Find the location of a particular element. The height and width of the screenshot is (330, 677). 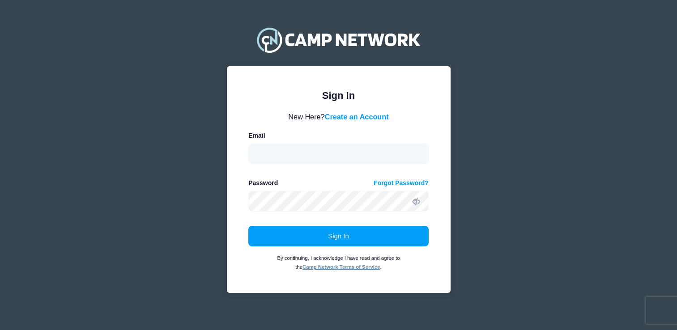

div: Sign In is located at coordinates (338, 95).